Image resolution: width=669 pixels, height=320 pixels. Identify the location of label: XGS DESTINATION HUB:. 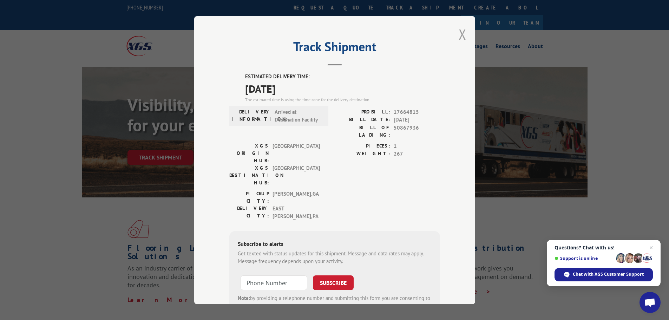
(249, 175).